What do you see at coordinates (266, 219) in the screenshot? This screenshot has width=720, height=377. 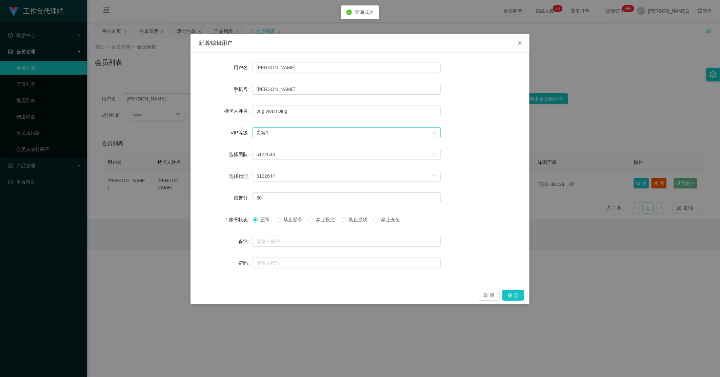 I see `span: 正常` at bounding box center [266, 219].